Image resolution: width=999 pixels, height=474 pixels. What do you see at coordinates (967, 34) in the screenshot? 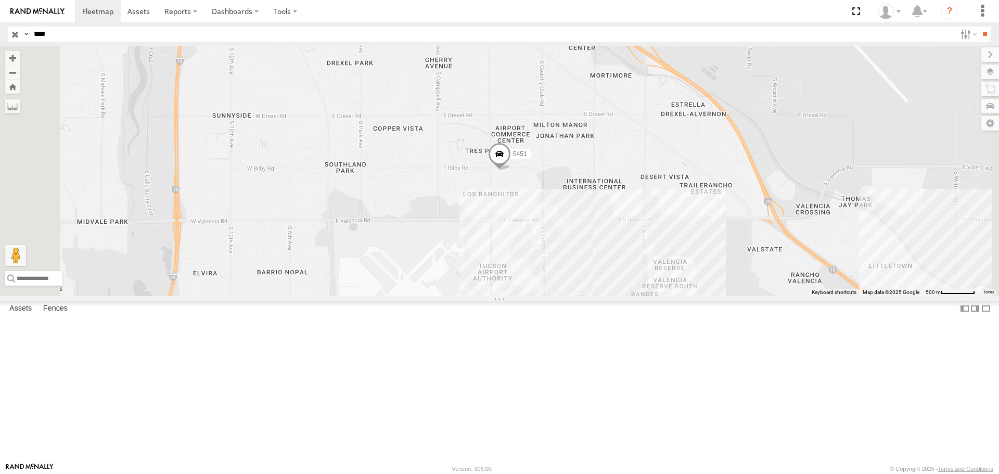
I see `label: Search Filter Options` at bounding box center [967, 34].